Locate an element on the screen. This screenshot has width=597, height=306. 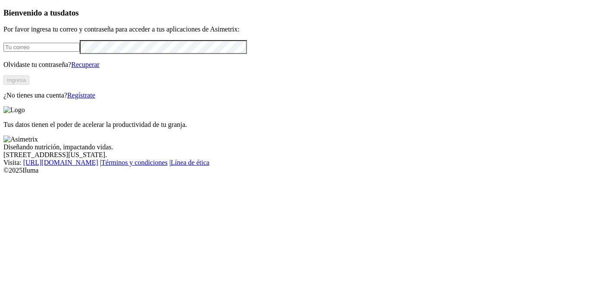
h3: Bienvenido a tus is located at coordinates (298, 13).